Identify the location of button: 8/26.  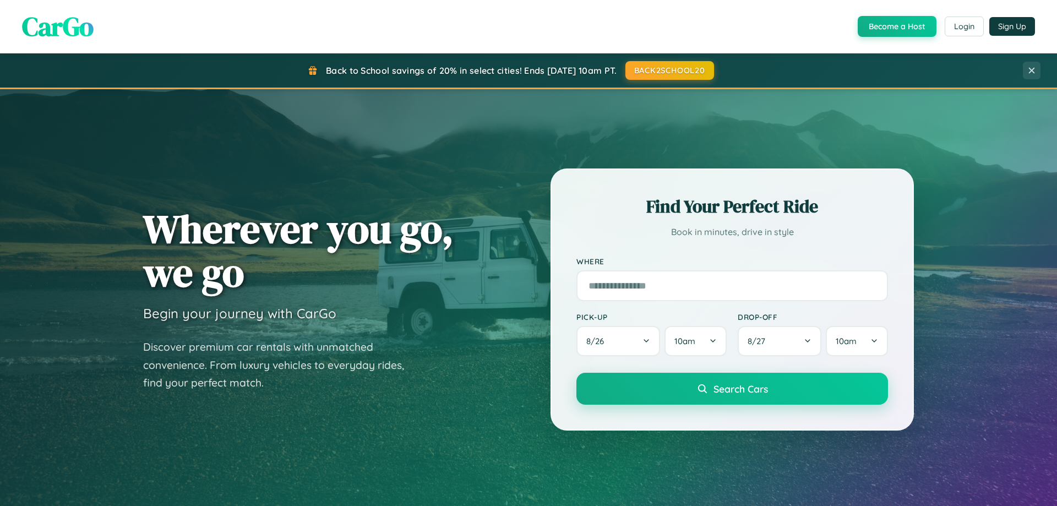
(618, 341).